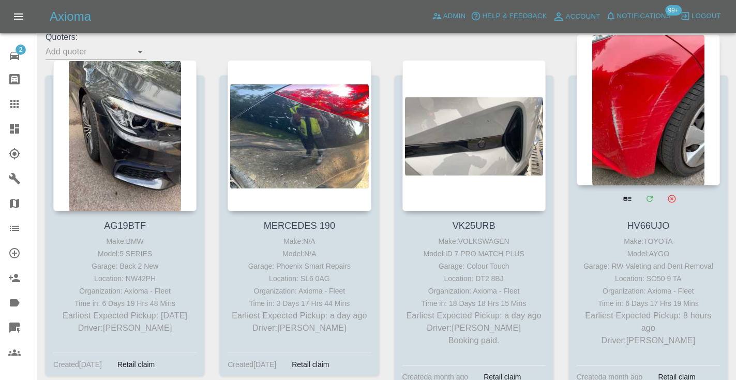  What do you see at coordinates (70, 17) in the screenshot?
I see `h5: Axioma` at bounding box center [70, 17].